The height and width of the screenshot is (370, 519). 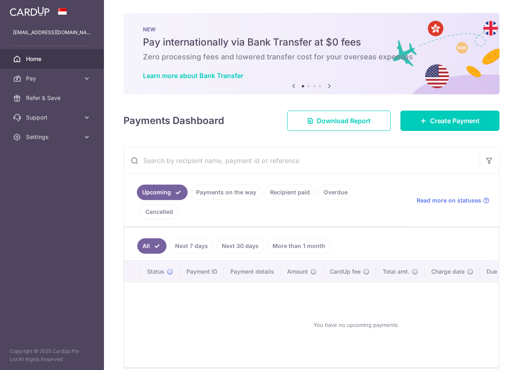 What do you see at coordinates (53, 59) in the screenshot?
I see `span: Home` at bounding box center [53, 59].